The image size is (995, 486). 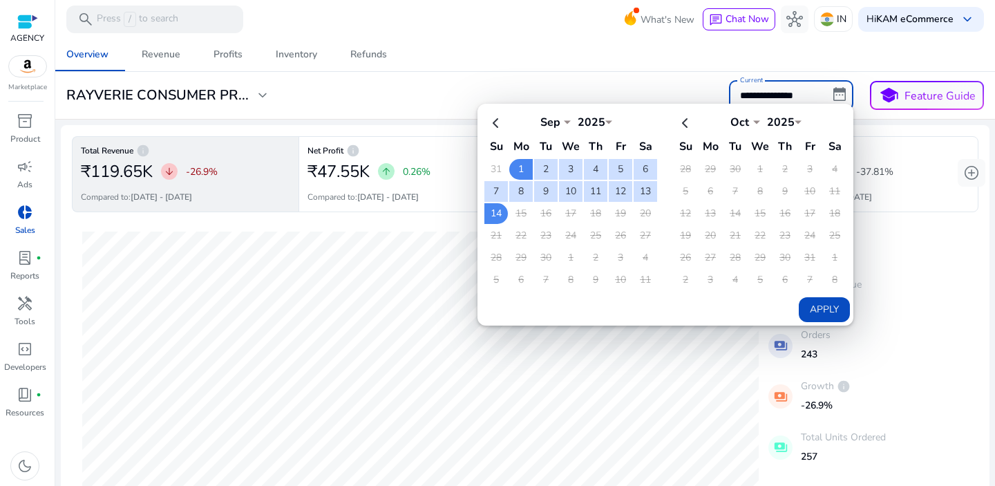 I want to click on span: add_circle, so click(x=971, y=173).